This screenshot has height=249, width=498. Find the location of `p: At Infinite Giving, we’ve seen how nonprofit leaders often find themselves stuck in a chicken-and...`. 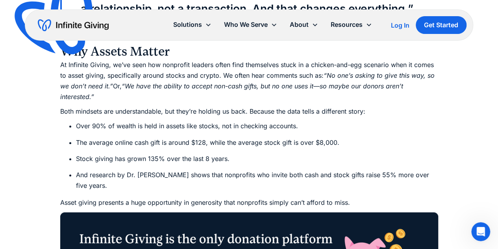

p: At Infinite Giving, we’ve seen how nonprofit leaders often find themselves stuck in a chicken-and... is located at coordinates (249, 81).